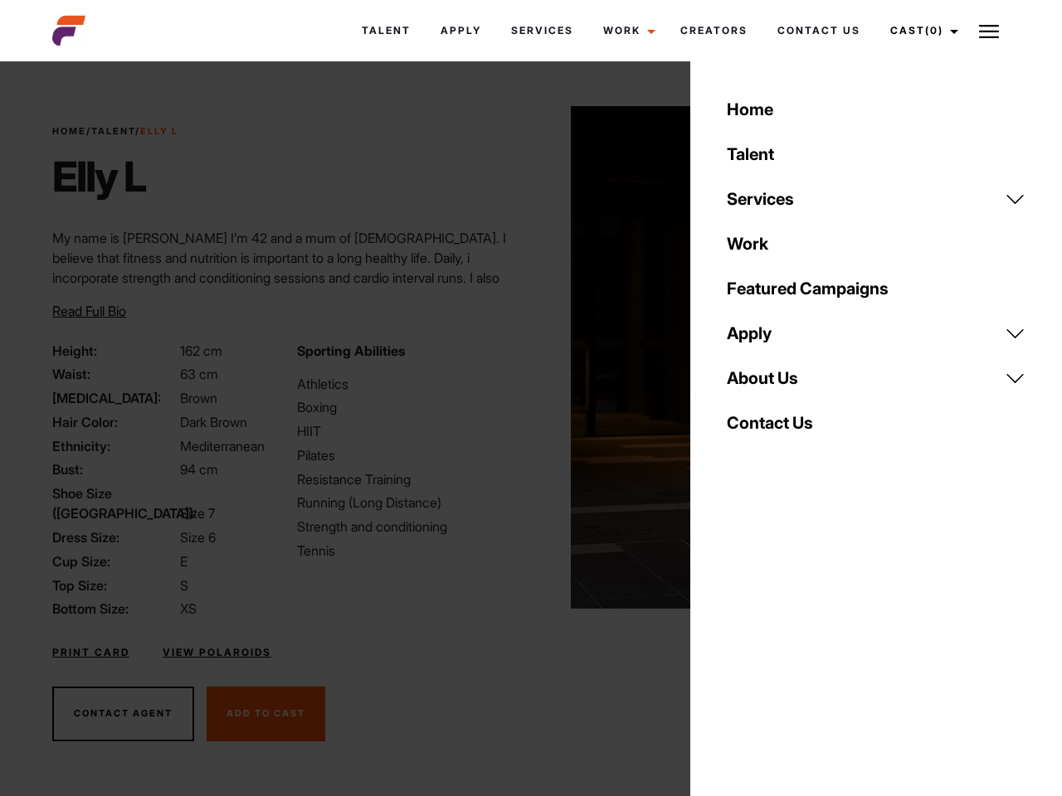 The height and width of the screenshot is (796, 1062). Describe the element at coordinates (265, 714) in the screenshot. I see `button: Add To Cast` at that location.